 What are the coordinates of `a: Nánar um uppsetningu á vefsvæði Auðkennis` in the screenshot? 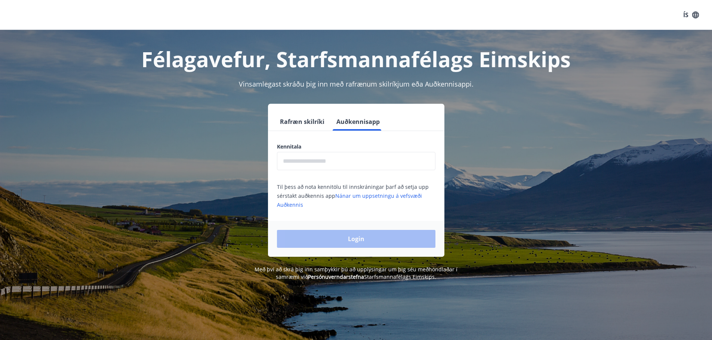 It's located at (349, 200).